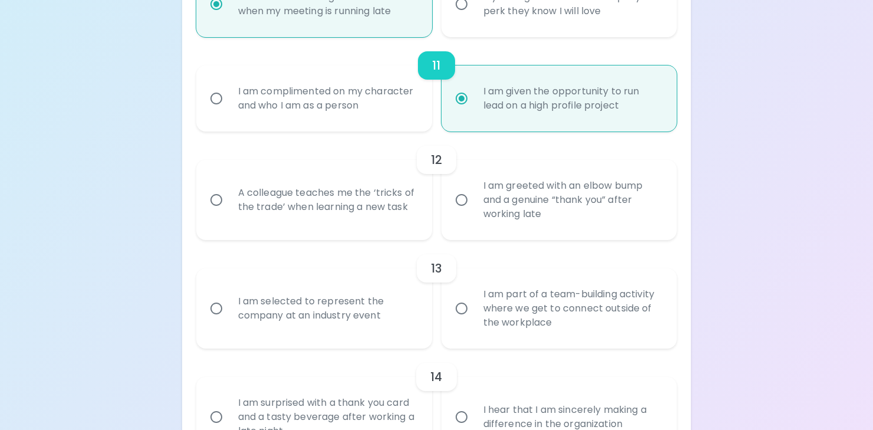  Describe the element at coordinates (436, 160) in the screenshot. I see `h6: 12` at that location.